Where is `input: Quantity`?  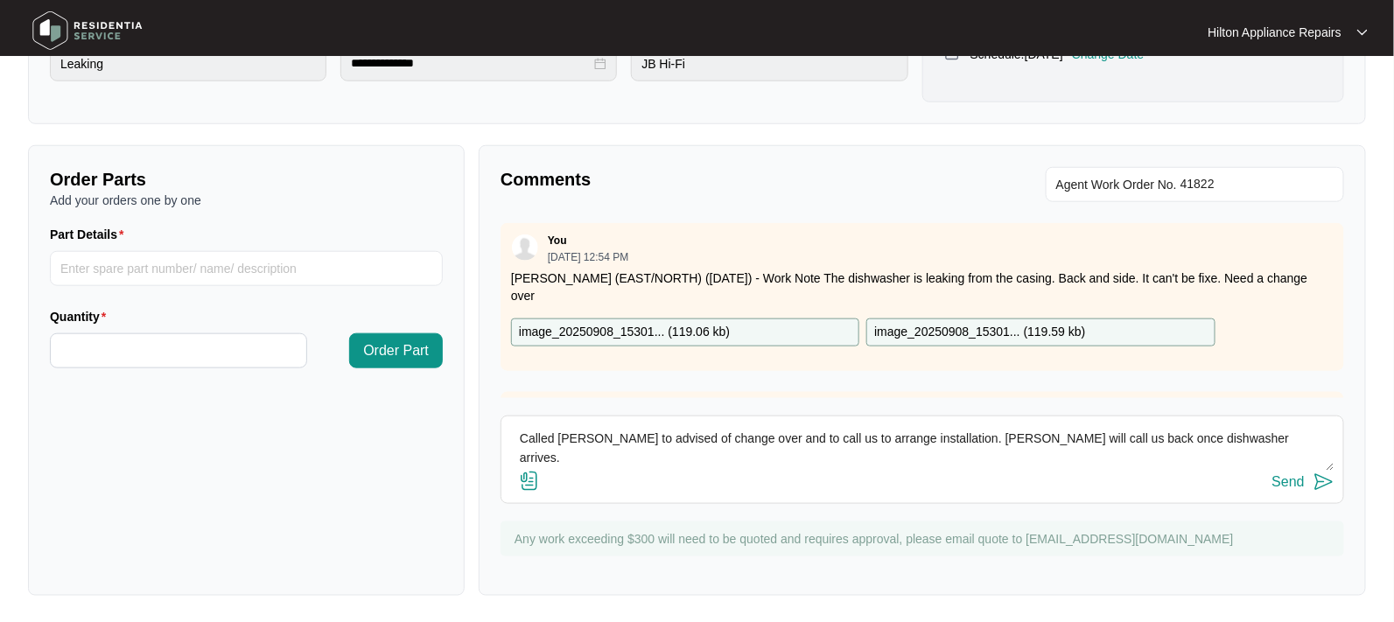 input: Quantity is located at coordinates (179, 351).